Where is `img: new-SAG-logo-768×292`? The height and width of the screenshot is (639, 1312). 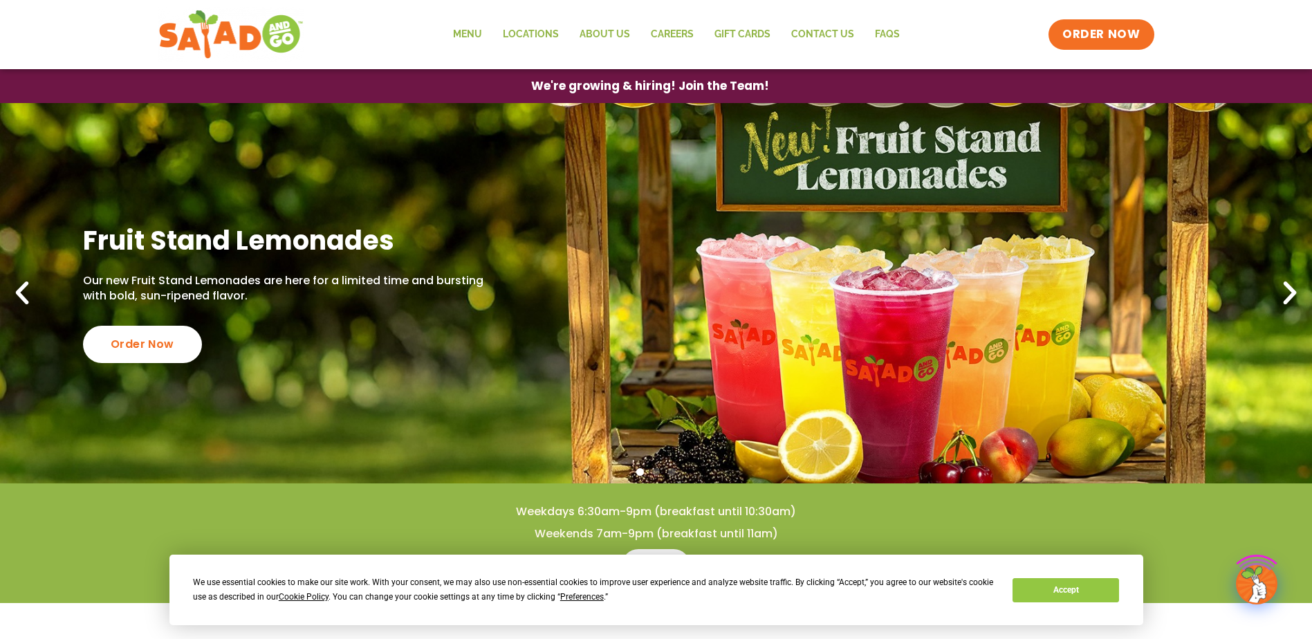 img: new-SAG-logo-768×292 is located at coordinates (231, 35).